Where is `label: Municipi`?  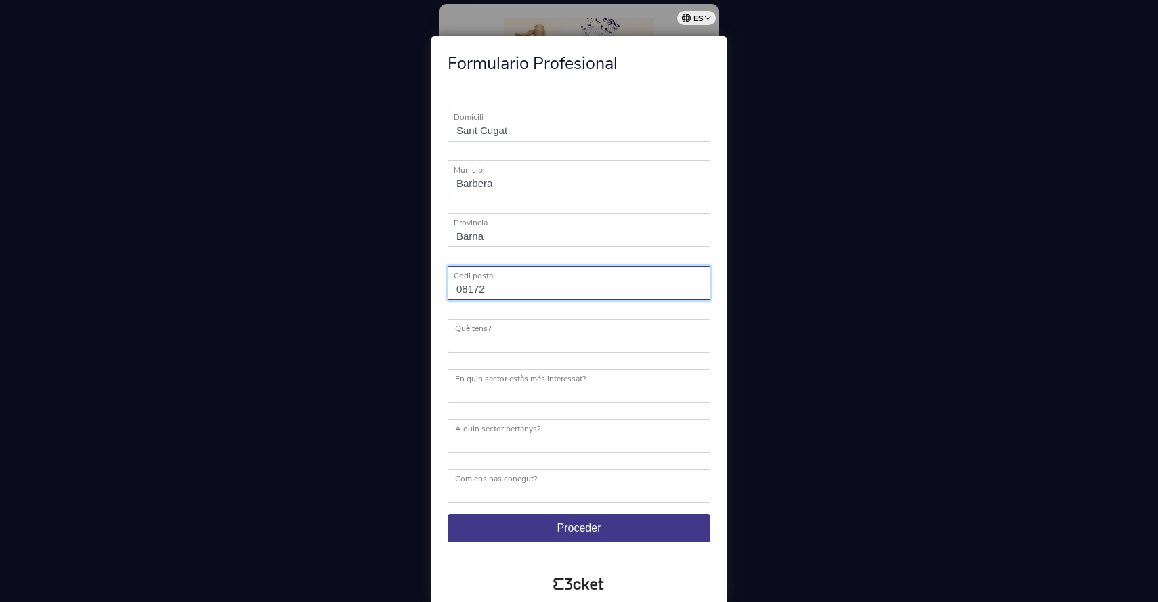
label: Municipi is located at coordinates (585, 170).